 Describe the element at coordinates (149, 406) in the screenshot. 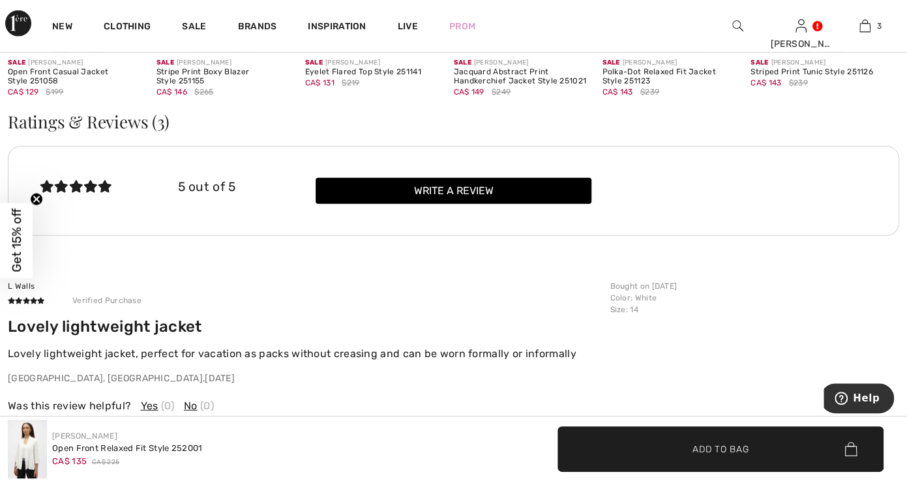

I see `span: Yes` at that location.